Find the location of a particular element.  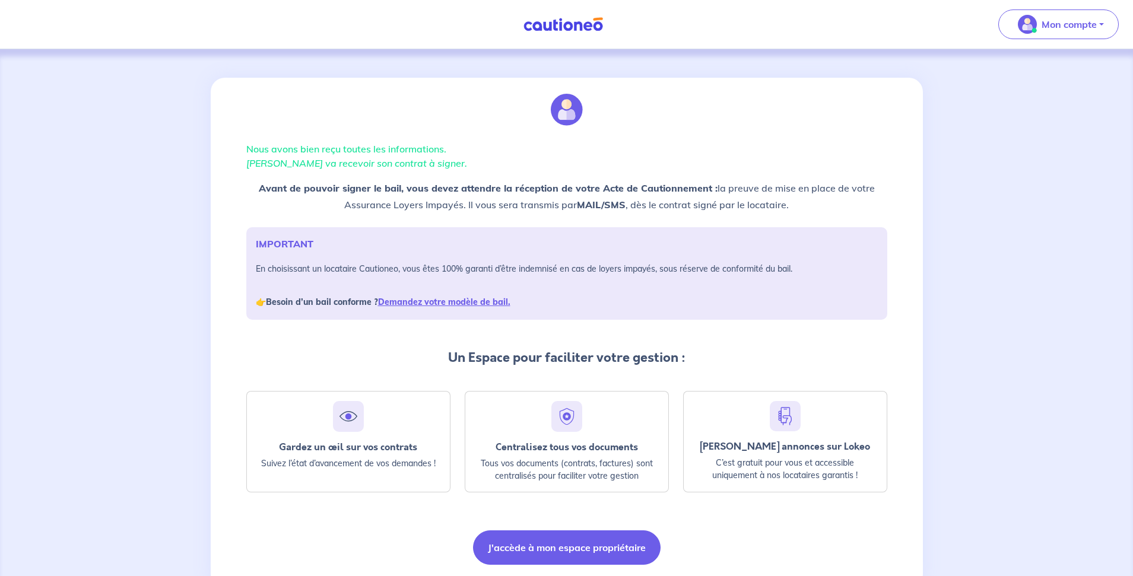

strong: IMPORTANT is located at coordinates (284, 244).